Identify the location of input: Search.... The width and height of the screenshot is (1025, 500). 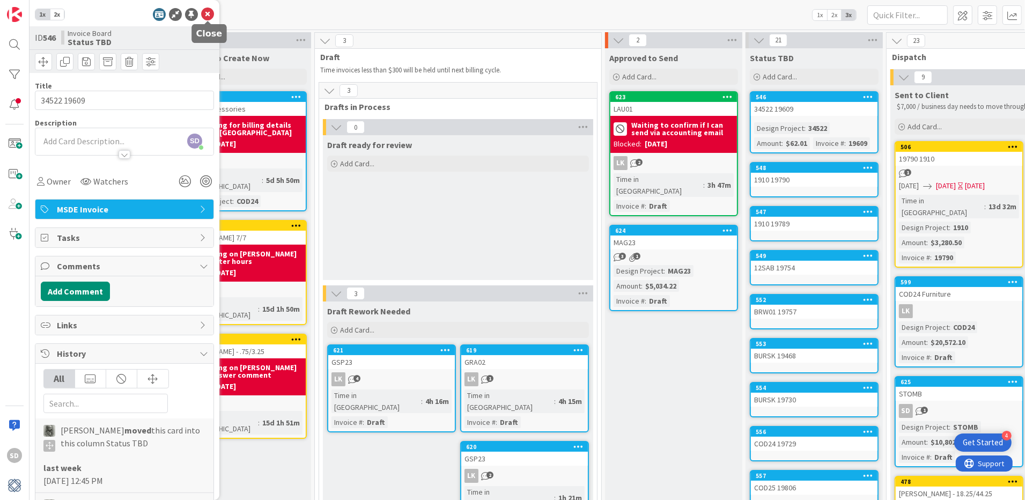
(106, 403).